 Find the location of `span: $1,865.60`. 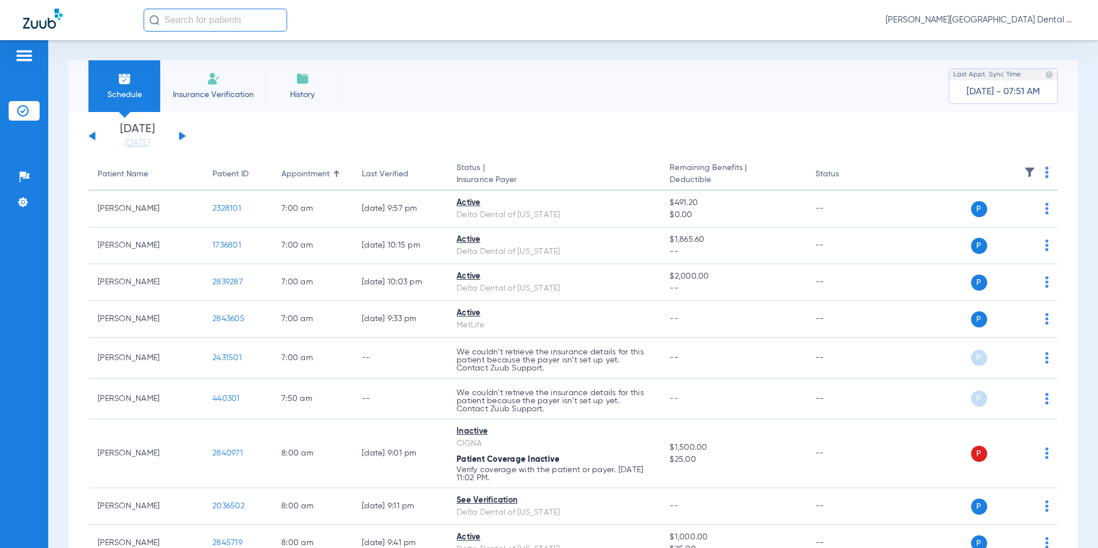

span: $1,865.60 is located at coordinates (733, 240).